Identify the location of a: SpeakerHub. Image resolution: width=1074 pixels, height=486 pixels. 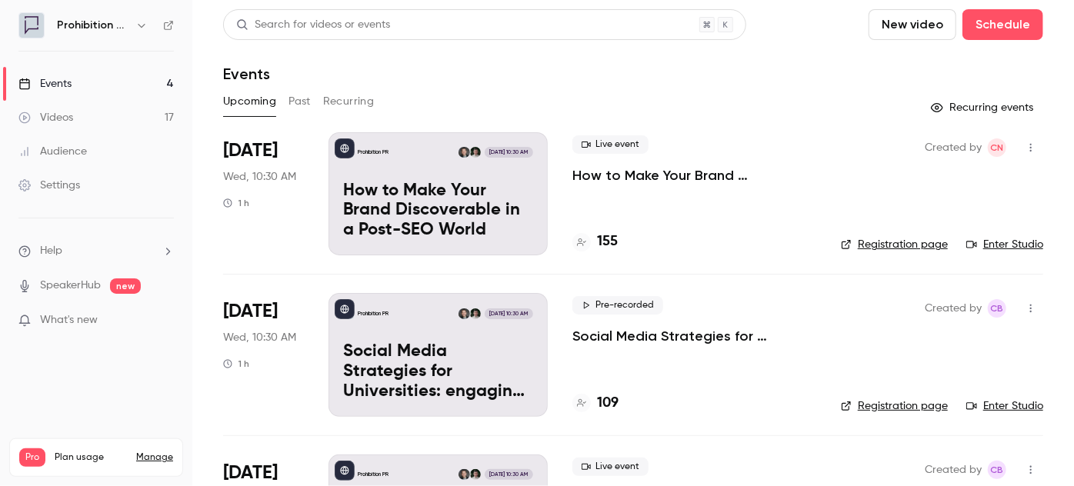
(70, 286).